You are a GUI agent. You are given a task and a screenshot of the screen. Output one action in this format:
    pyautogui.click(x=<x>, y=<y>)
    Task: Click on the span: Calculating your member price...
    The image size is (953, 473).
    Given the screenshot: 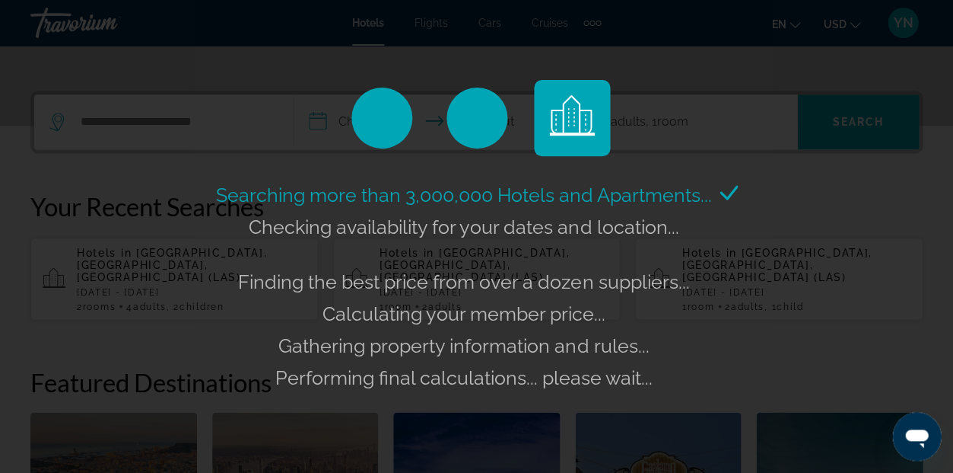 What is the action you would take?
    pyautogui.click(x=464, y=313)
    